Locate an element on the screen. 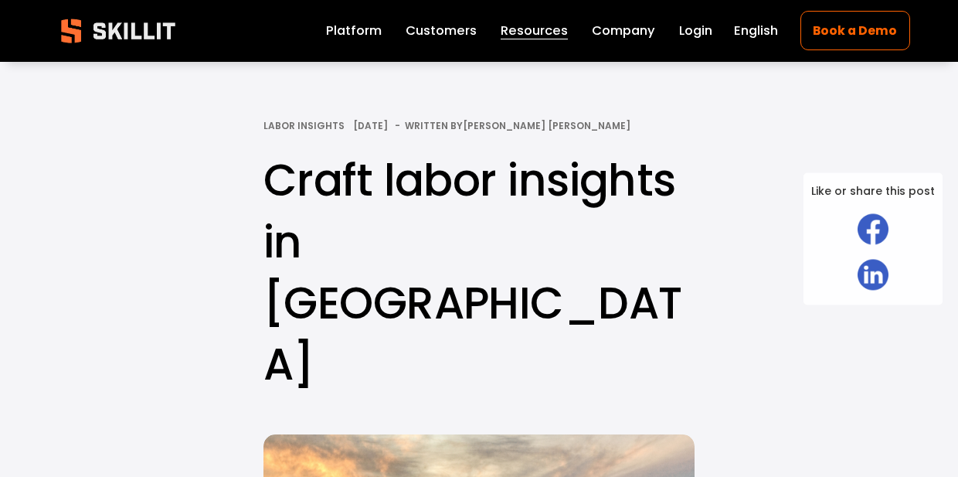 This screenshot has width=958, height=477. img: Skillit is located at coordinates (118, 31).